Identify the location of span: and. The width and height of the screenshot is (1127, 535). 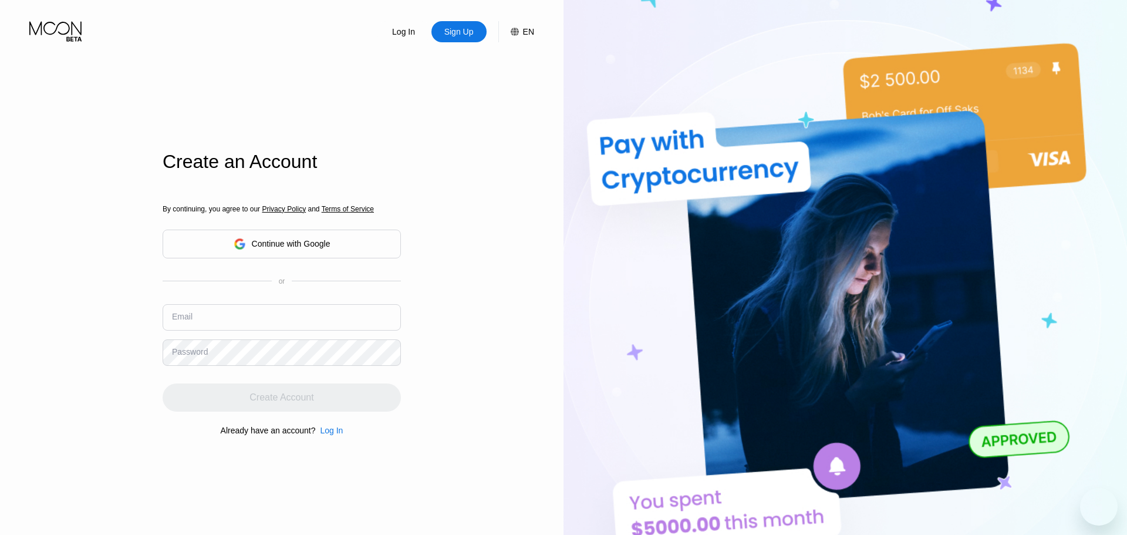
(313, 209).